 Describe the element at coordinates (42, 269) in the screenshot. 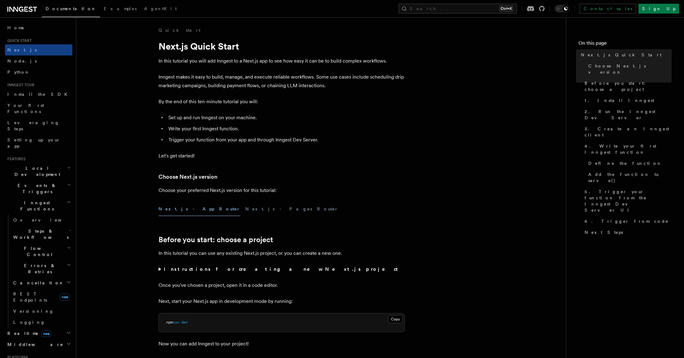

I see `button: Errors & Retries` at that location.